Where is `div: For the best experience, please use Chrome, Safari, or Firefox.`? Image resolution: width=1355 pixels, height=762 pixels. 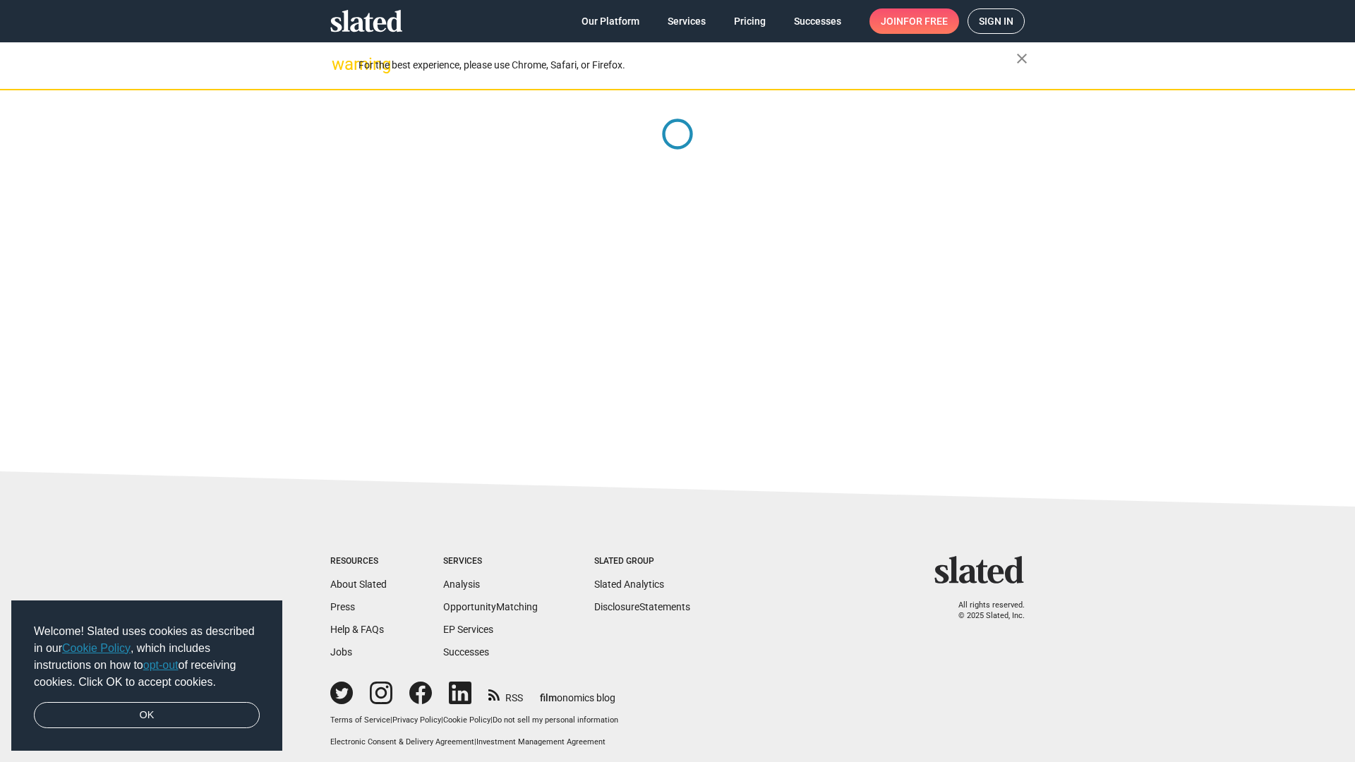 div: For the best experience, please use Chrome, Safari, or Firefox. is located at coordinates (687, 65).